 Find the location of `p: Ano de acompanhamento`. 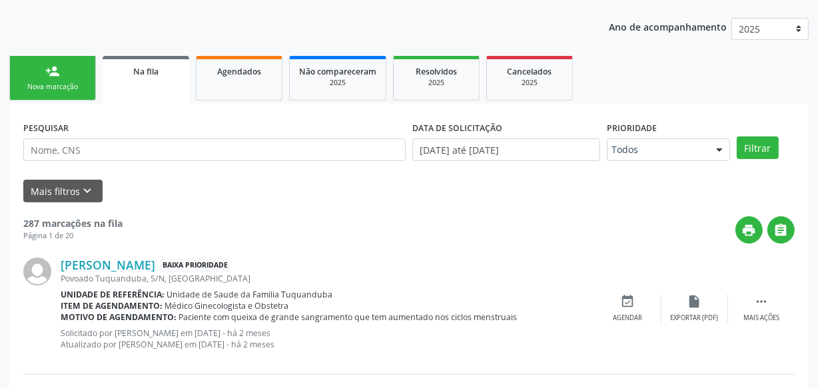

p: Ano de acompanhamento is located at coordinates (667, 26).